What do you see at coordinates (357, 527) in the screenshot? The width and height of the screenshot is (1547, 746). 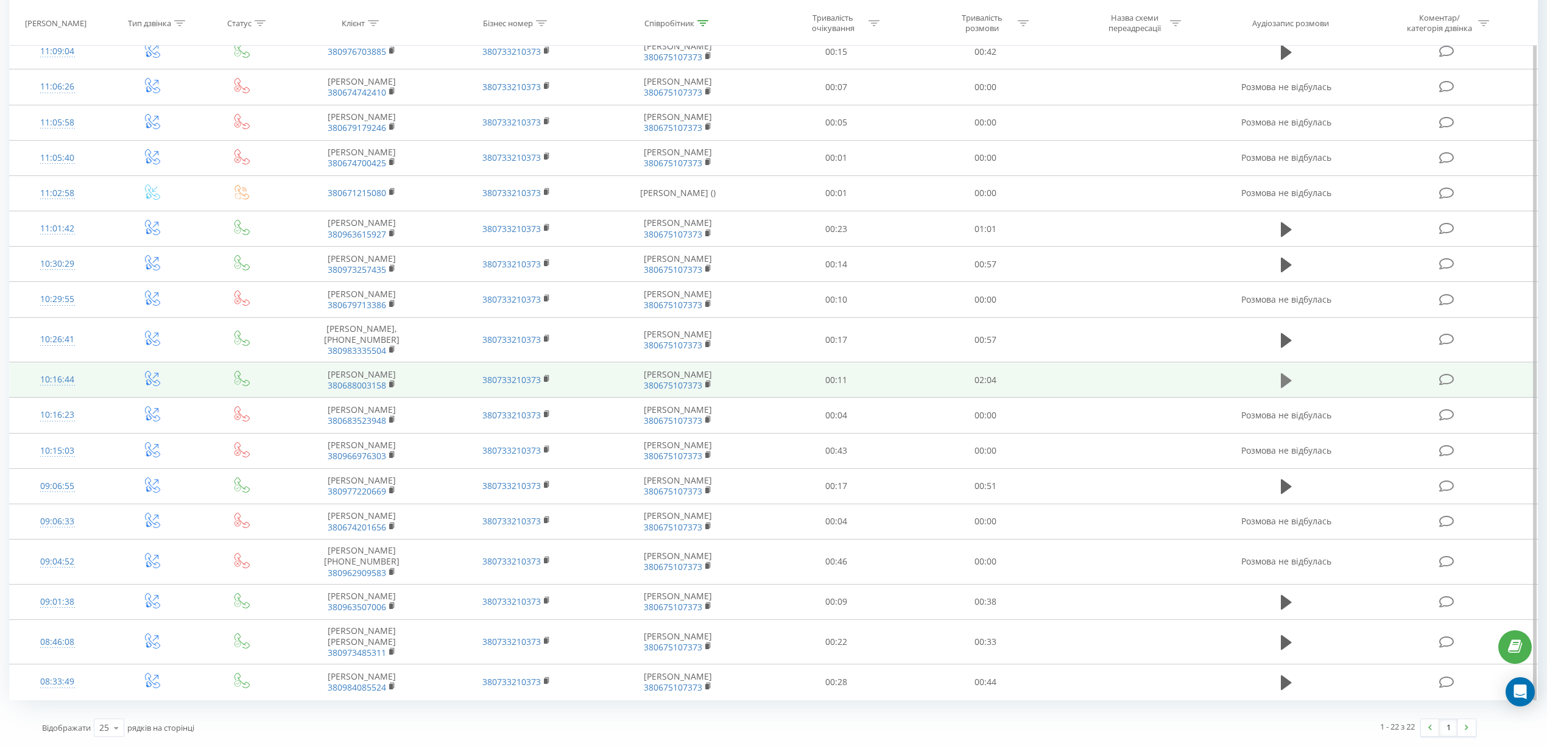 I see `a: 380674201656` at bounding box center [357, 527].